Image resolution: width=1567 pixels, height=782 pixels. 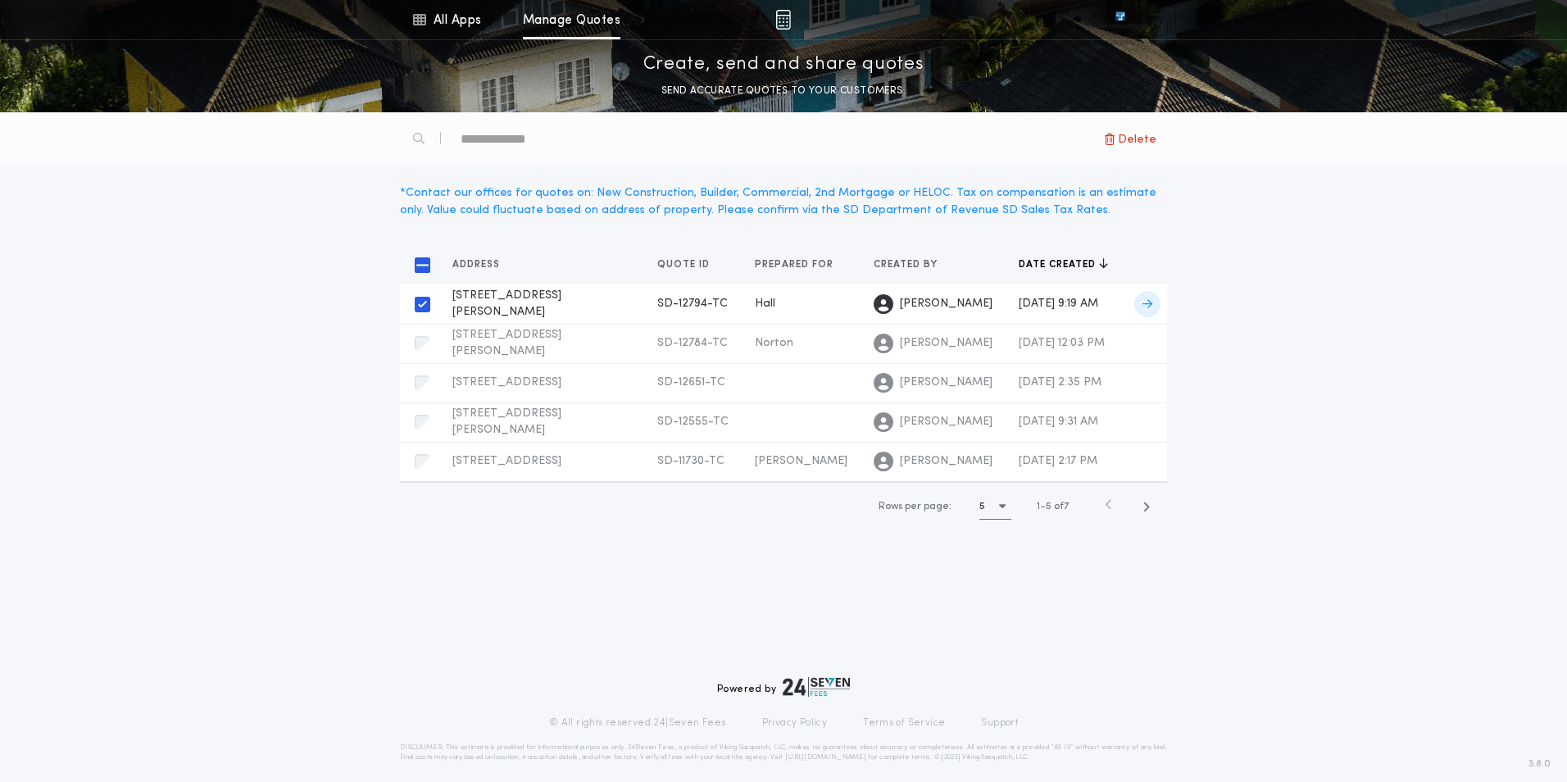 I want to click on span: SD-11730-TC, so click(x=691, y=461).